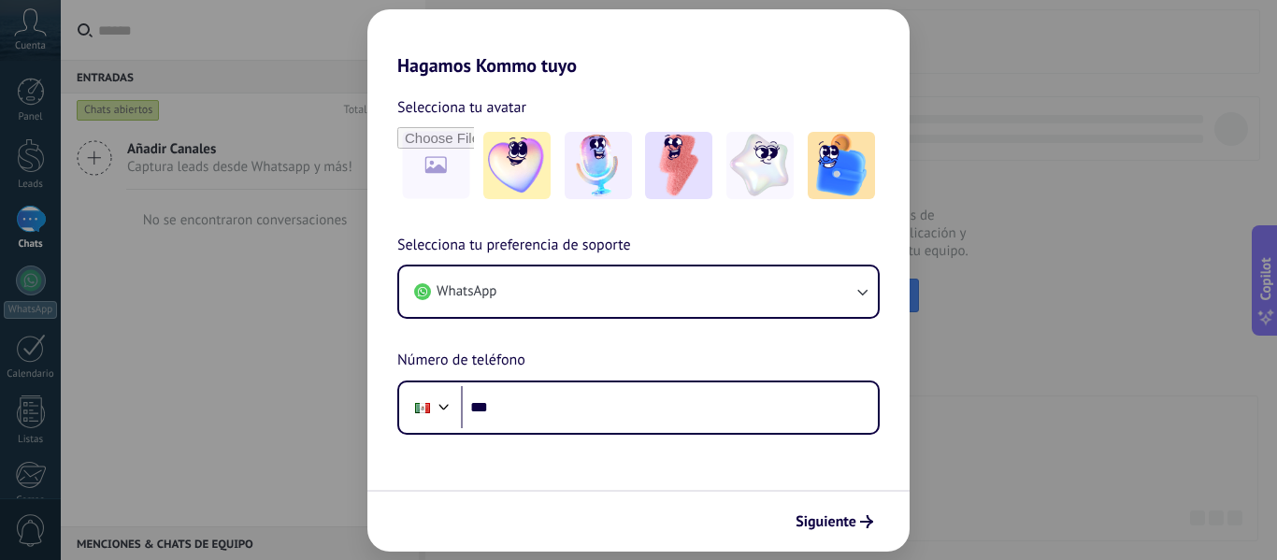 The height and width of the screenshot is (560, 1277). I want to click on span: Número de teléfono, so click(461, 361).